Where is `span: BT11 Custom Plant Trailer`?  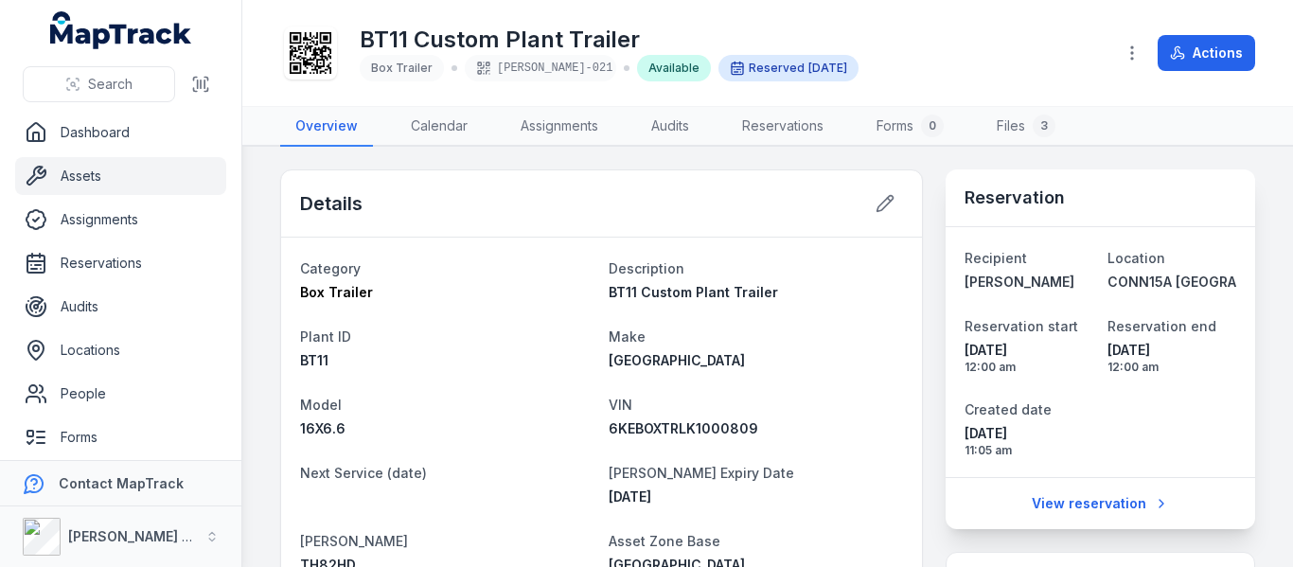 span: BT11 Custom Plant Trailer is located at coordinates (693, 292).